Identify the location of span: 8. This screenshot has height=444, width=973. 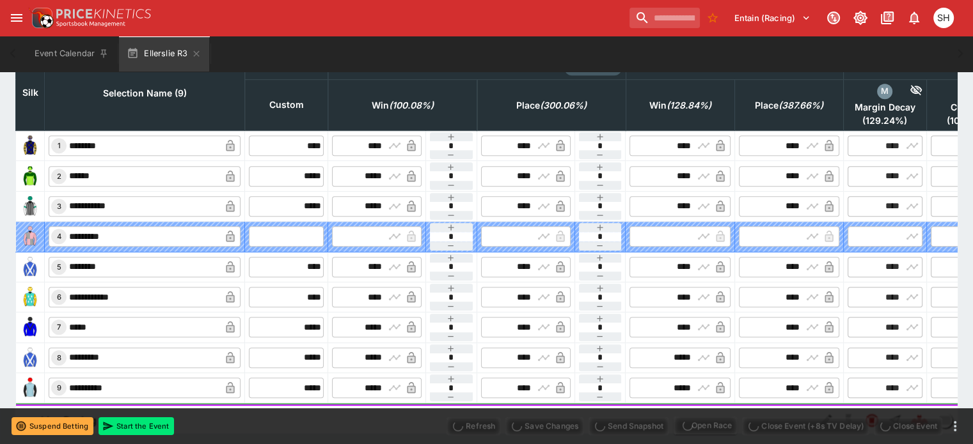
(59, 358).